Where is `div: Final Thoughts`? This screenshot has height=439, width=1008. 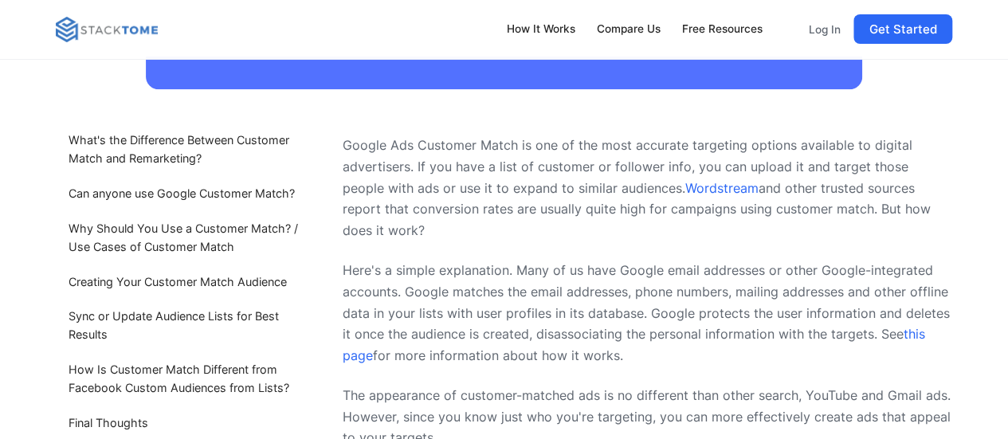 div: Final Thoughts is located at coordinates (108, 422).